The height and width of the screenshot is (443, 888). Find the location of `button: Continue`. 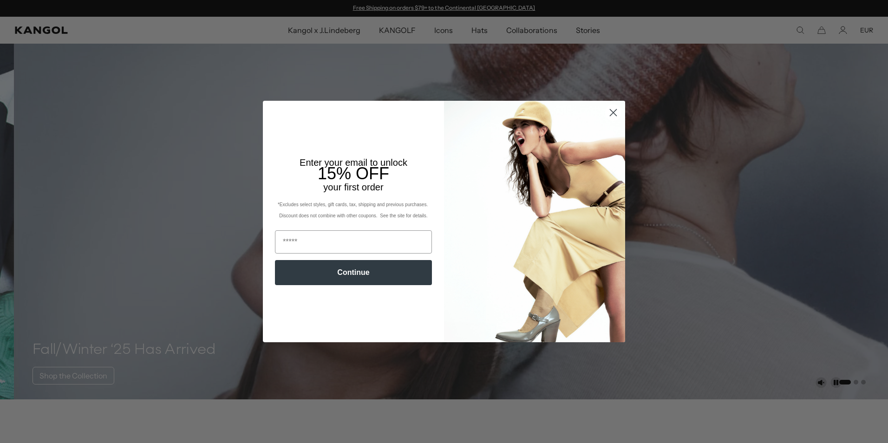

button: Continue is located at coordinates (354, 273).